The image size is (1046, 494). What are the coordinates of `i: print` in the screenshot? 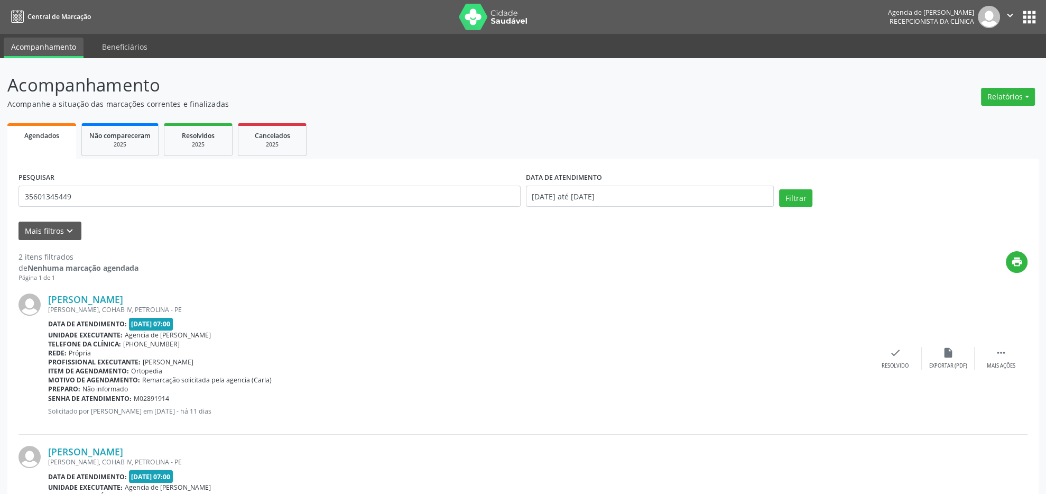 It's located at (1017, 262).